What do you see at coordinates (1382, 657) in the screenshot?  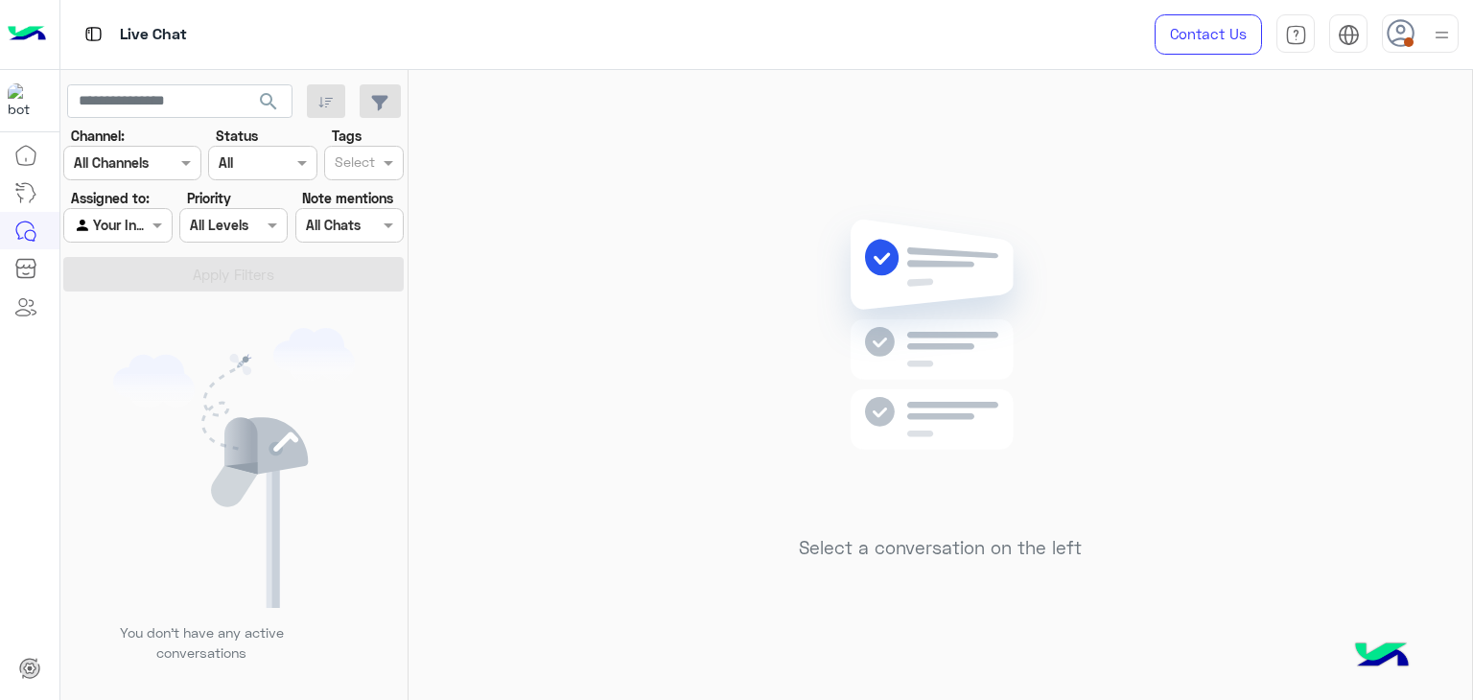 I see `img: hulul-logo.png` at bounding box center [1382, 657].